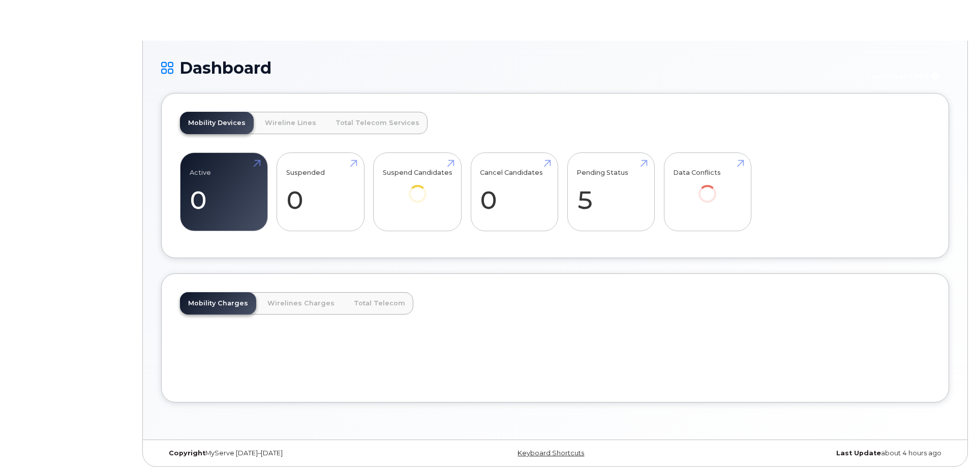 The height and width of the screenshot is (467, 973). What do you see at coordinates (187, 453) in the screenshot?
I see `strong: Copyright` at bounding box center [187, 453].